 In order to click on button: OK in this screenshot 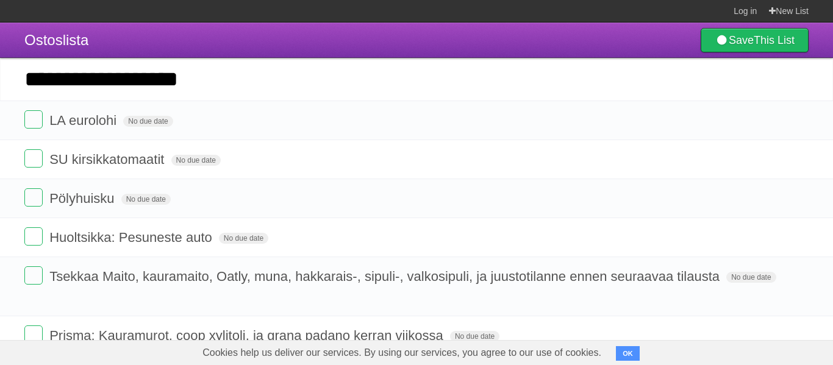, I will do `click(628, 354)`.